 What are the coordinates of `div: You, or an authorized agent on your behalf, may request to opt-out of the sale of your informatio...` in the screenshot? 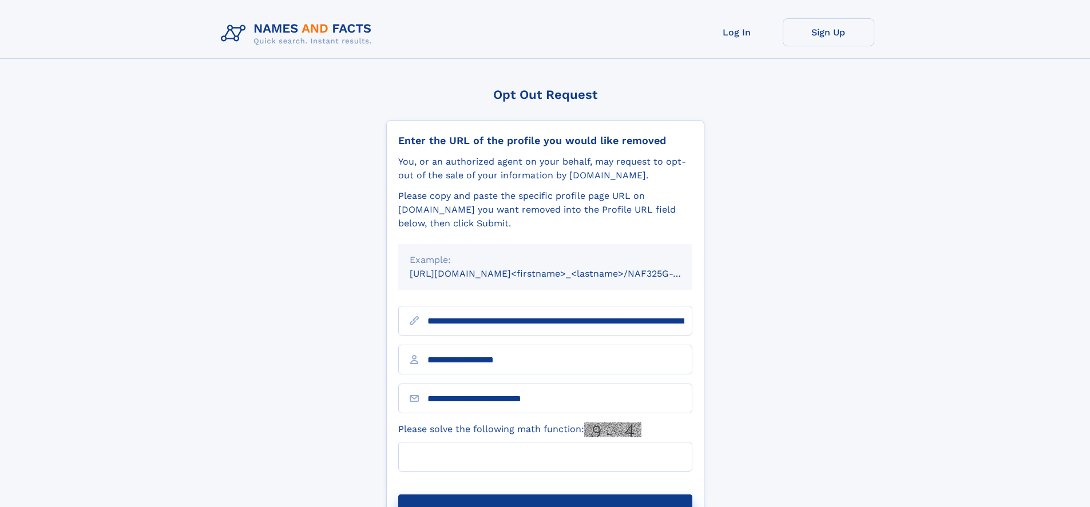 It's located at (545, 169).